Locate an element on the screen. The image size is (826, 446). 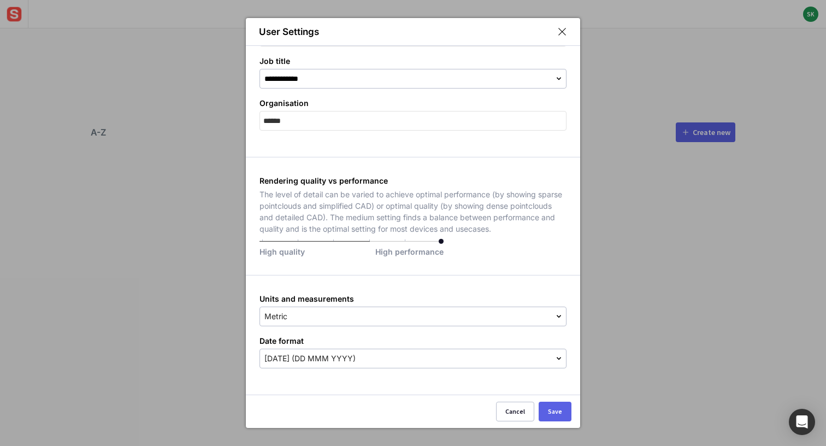
label: Organisation is located at coordinates (413, 103).